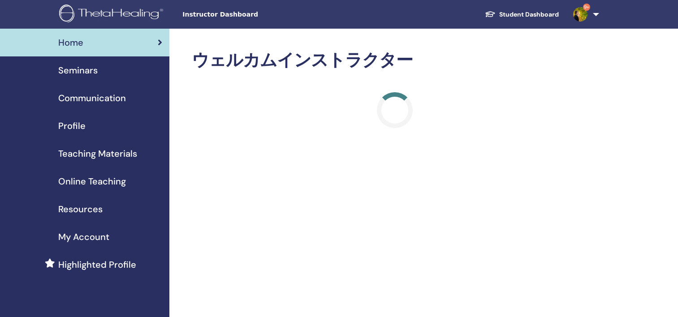  I want to click on span: Profile, so click(72, 126).